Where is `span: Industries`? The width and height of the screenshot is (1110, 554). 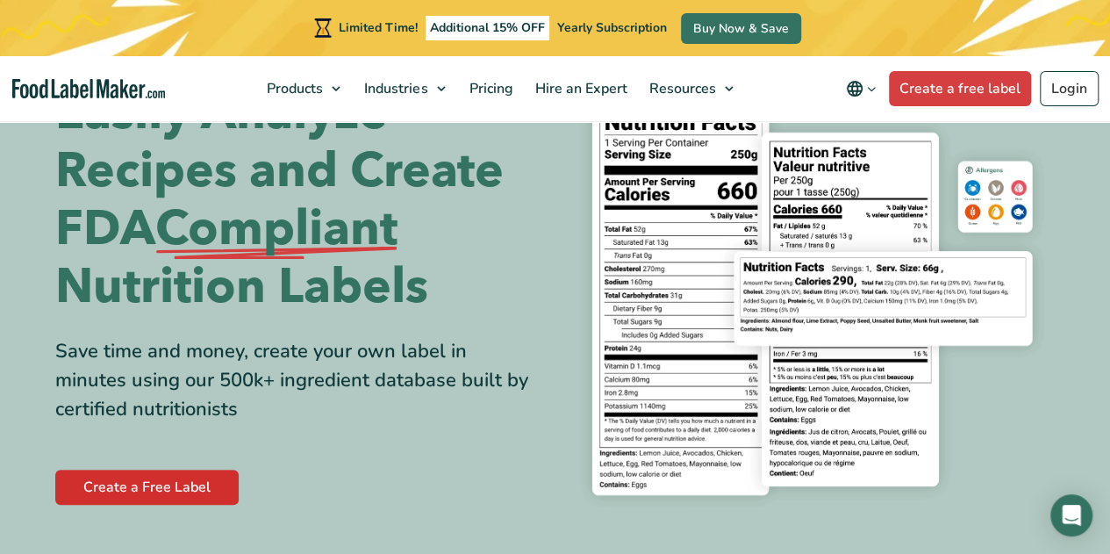
span: Industries is located at coordinates (394, 89).